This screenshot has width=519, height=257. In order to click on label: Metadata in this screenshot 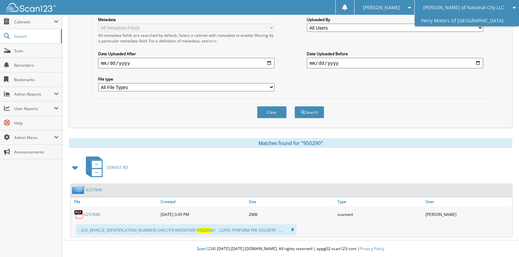, I will do `click(186, 19)`.